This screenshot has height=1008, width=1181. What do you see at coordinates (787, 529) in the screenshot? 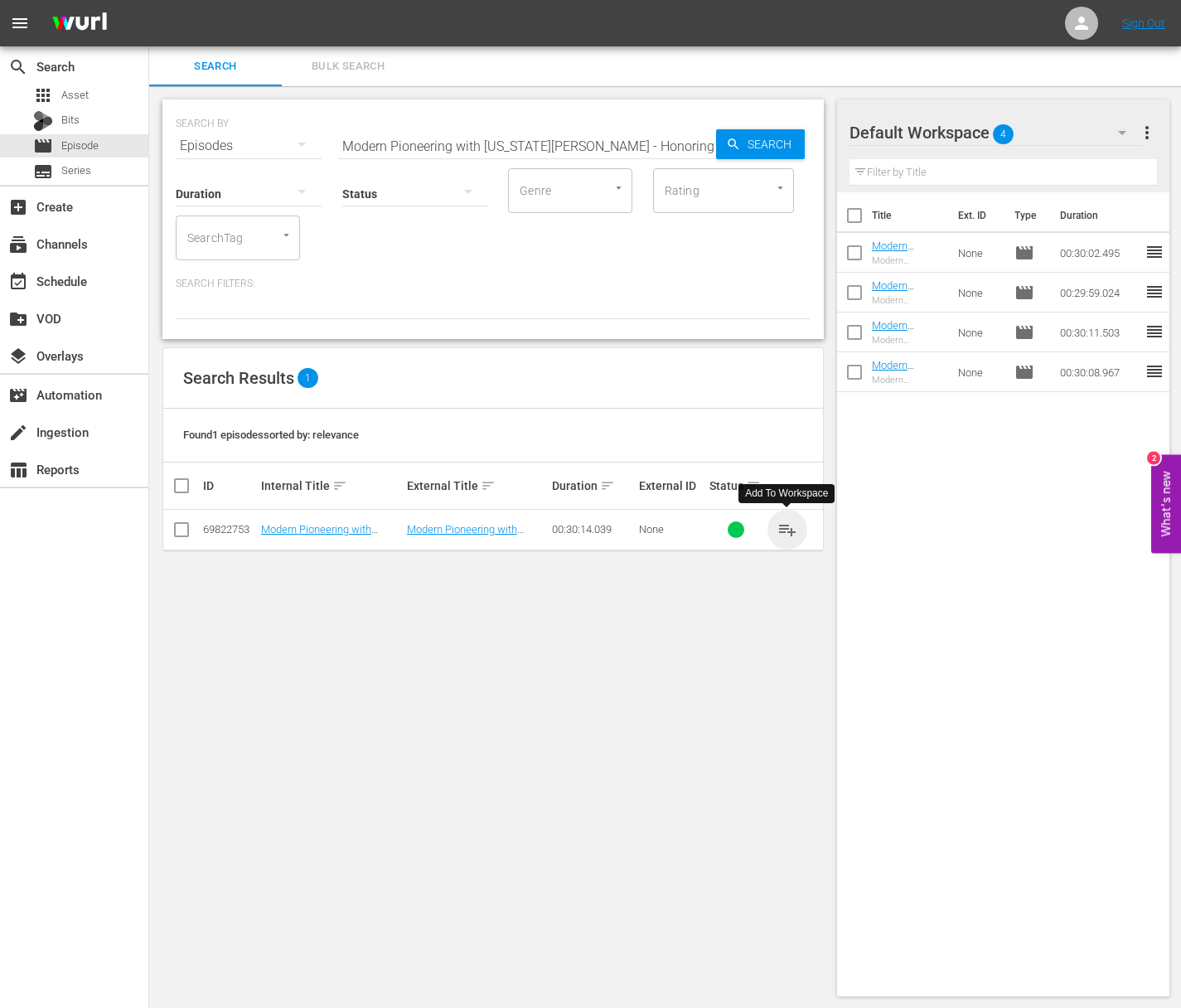
I see `span: playlist_add` at bounding box center [787, 529].